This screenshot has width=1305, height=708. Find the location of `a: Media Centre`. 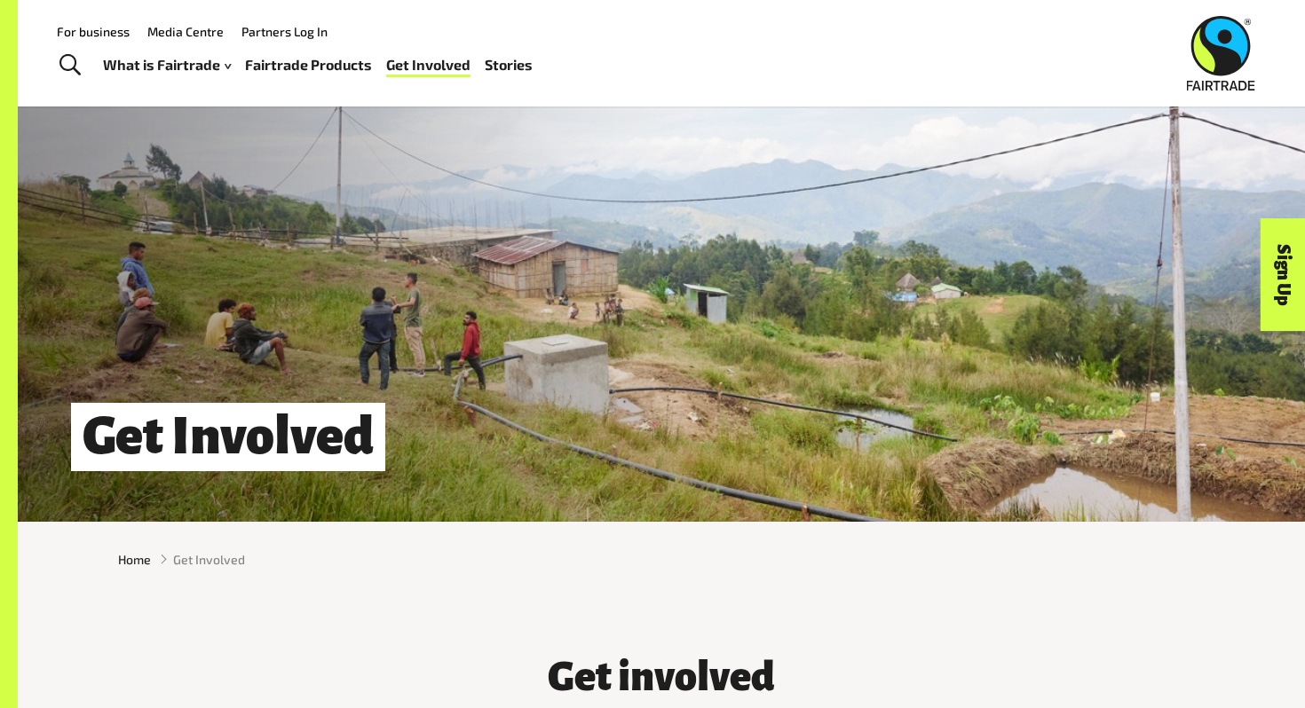

a: Media Centre is located at coordinates (186, 31).